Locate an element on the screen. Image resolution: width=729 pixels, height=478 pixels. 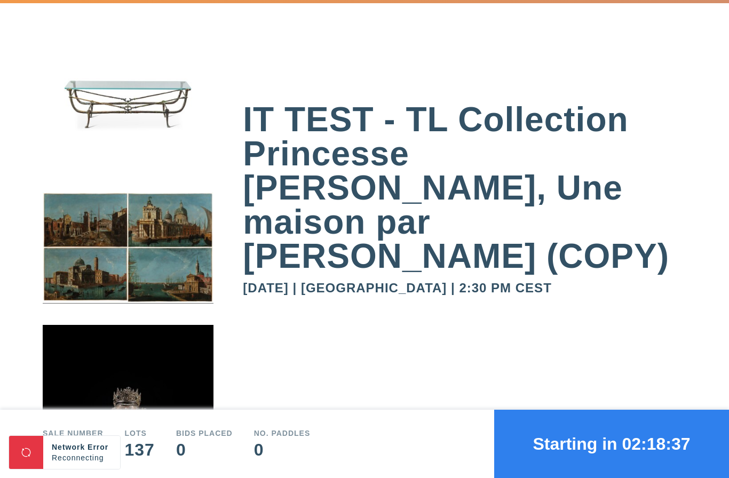
button: Starting in 02:18:37 is located at coordinates (612, 444).